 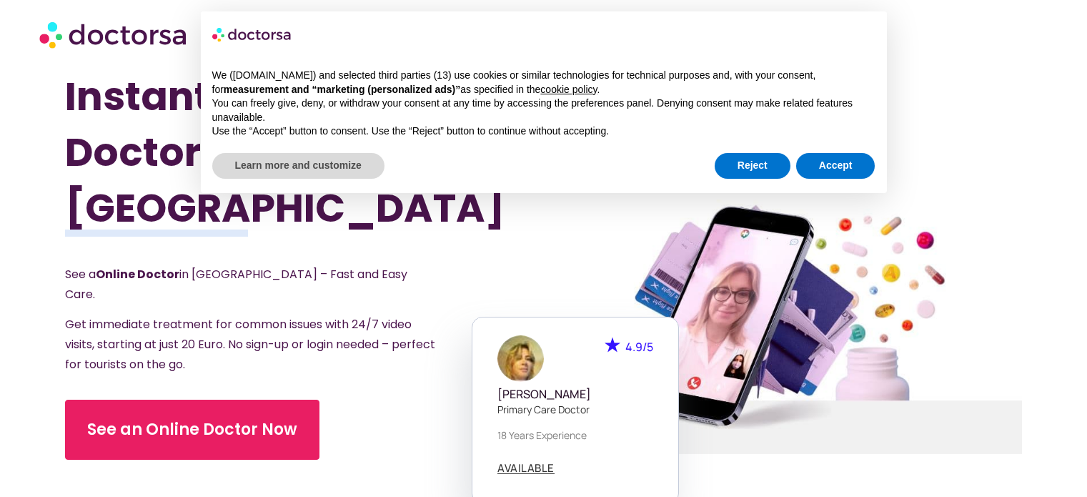 What do you see at coordinates (544, 110) in the screenshot?
I see `p: You can freely give, deny, or withdraw your consent at any time by accessing the preferences pane...` at bounding box center [544, 110].